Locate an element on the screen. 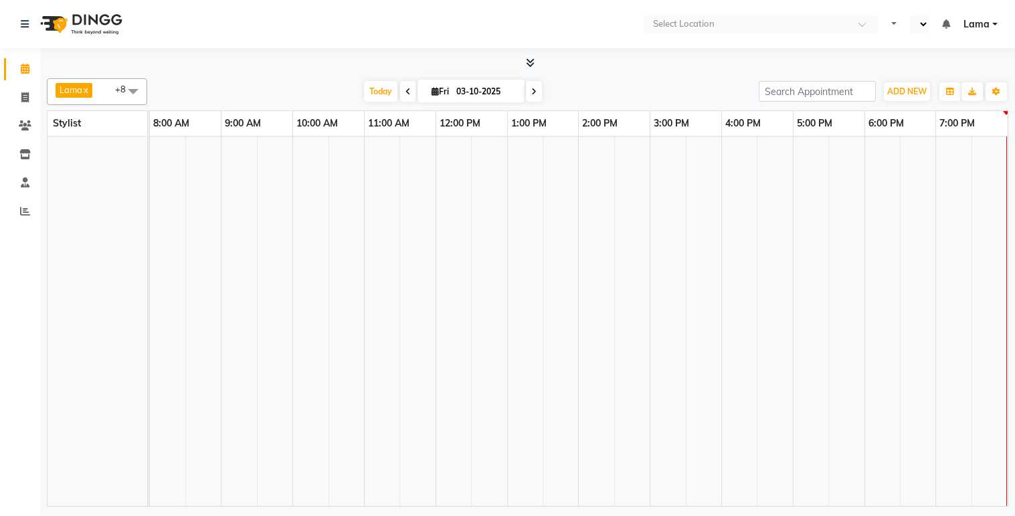 The height and width of the screenshot is (516, 1015). a: 10:00 AM is located at coordinates (317, 123).